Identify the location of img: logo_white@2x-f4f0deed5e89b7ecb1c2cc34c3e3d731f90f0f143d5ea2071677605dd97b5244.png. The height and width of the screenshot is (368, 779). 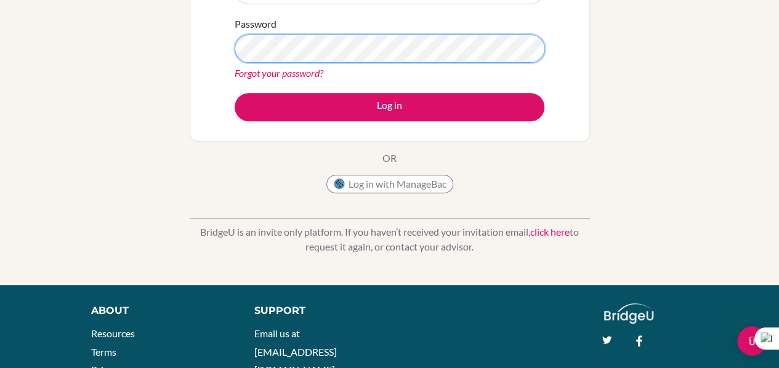
(629, 313).